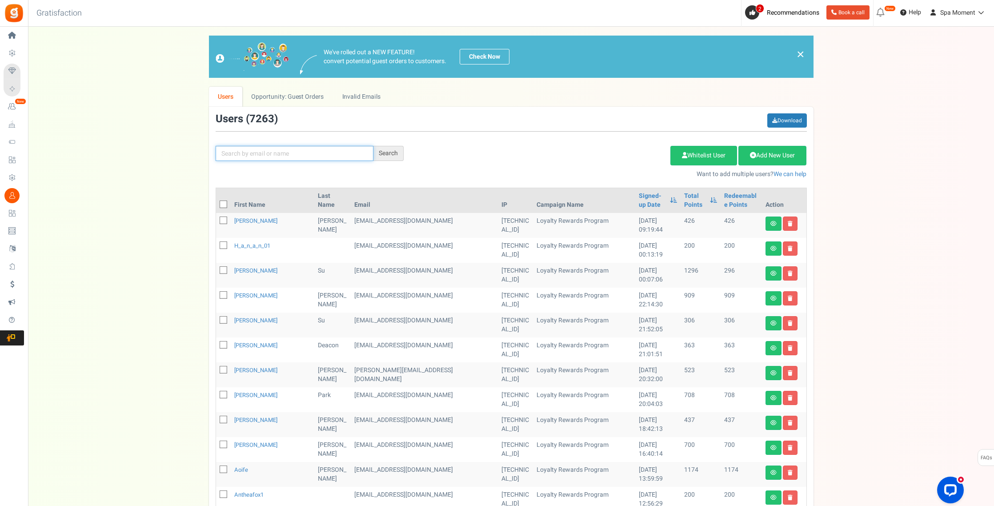  What do you see at coordinates (741, 201) in the screenshot?
I see `a: Redeemable Points` at bounding box center [741, 201].